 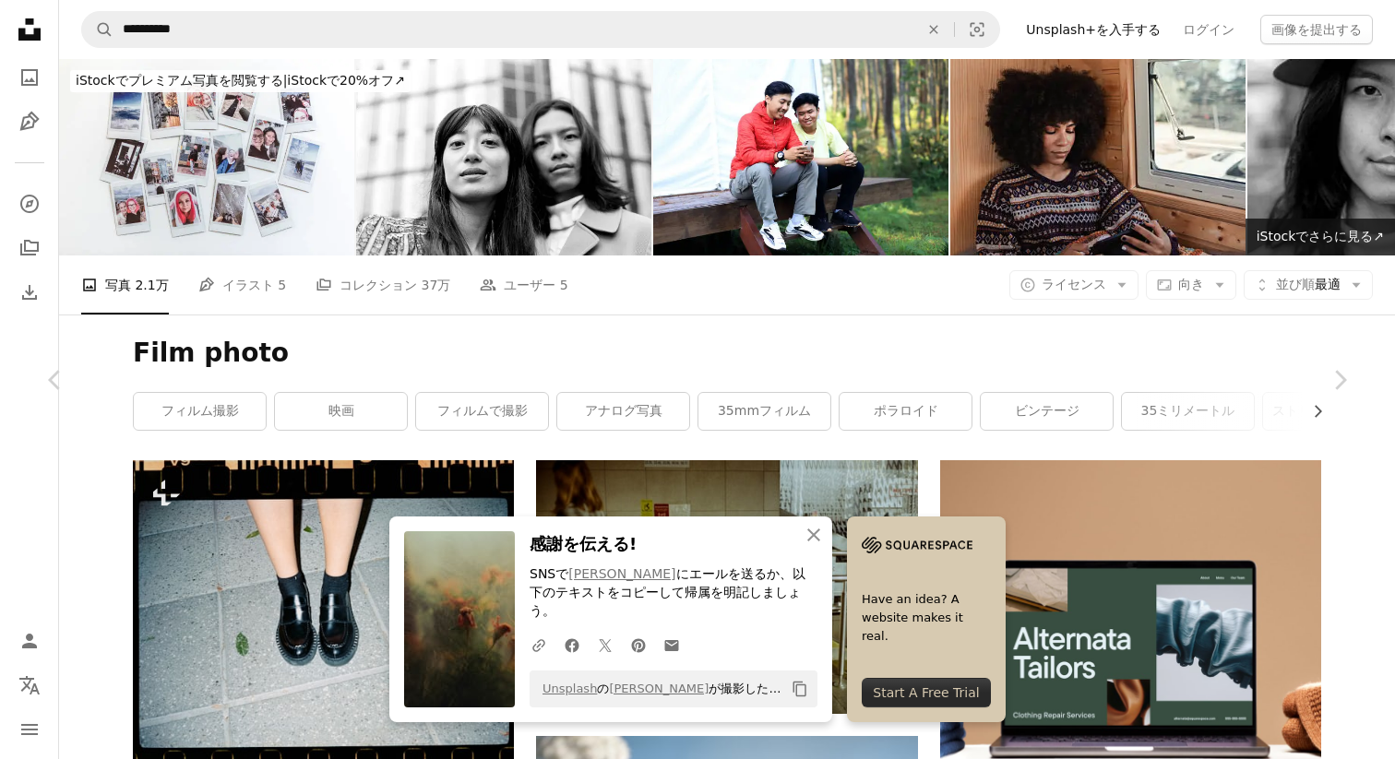 I want to click on a: フィルム撮影, so click(x=199, y=411).